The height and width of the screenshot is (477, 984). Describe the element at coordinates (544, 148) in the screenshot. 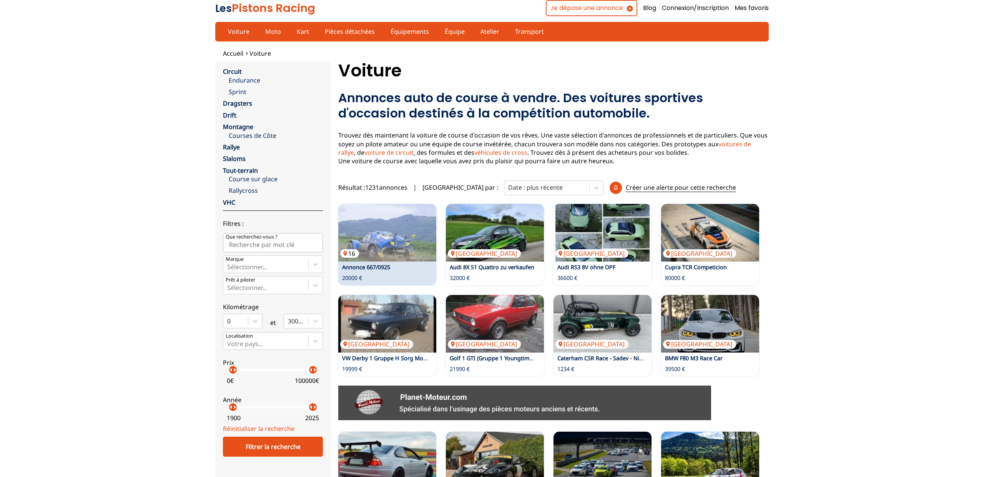

I see `a: voitures de rallye` at that location.